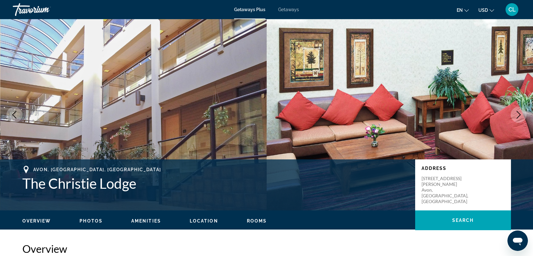  Describe the element at coordinates (91, 221) in the screenshot. I see `span: Photos` at that location.